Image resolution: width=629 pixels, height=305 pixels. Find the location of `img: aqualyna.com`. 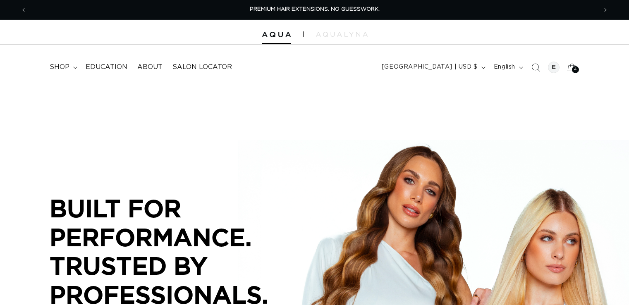

img: aqualyna.com is located at coordinates (342, 34).